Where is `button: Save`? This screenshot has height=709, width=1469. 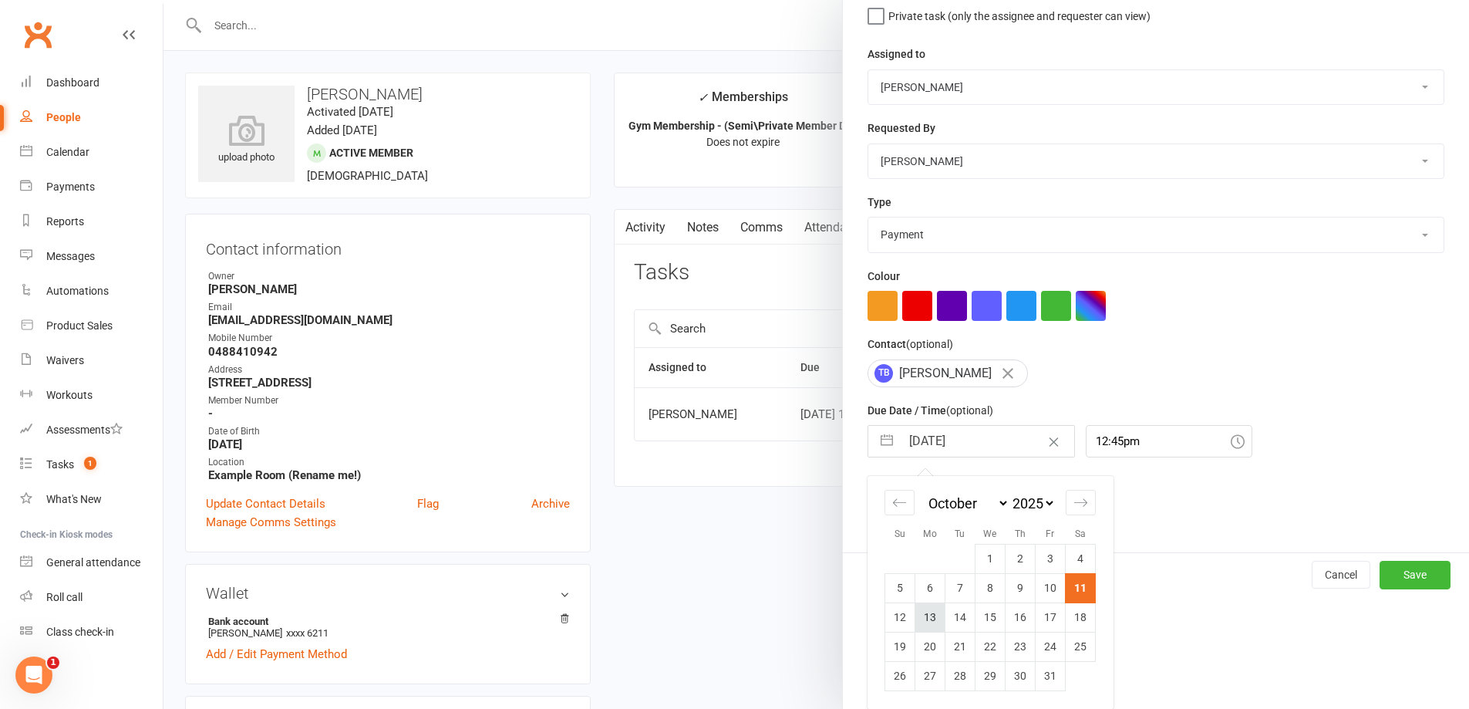 button: Save is located at coordinates (1415, 574).